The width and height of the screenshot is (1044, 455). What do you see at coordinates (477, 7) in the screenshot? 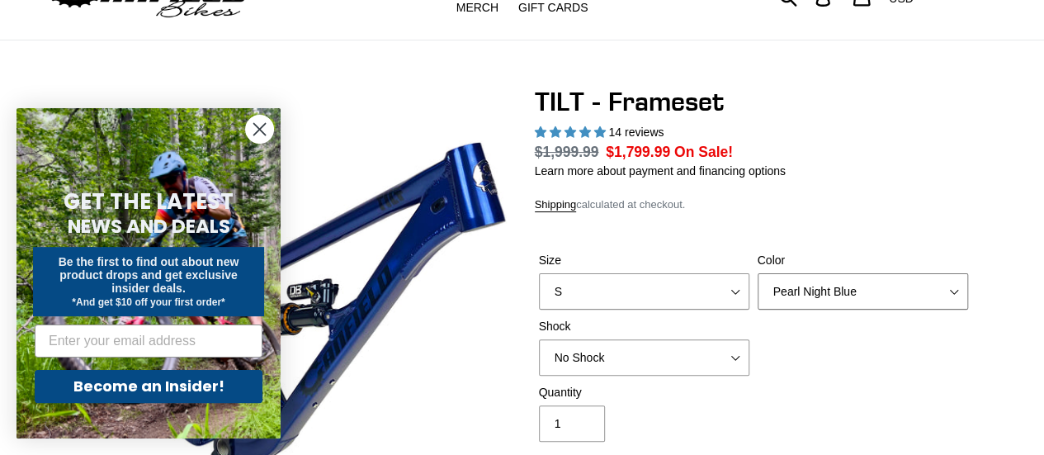
I see `span: MERCH` at bounding box center [477, 7].